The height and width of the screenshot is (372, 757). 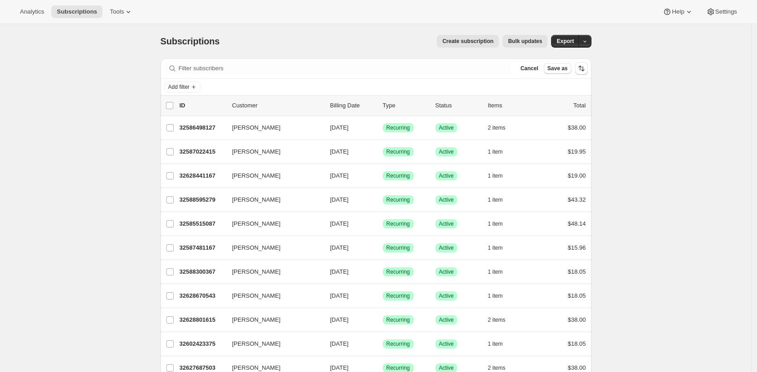 I want to click on span: Analytics, so click(x=32, y=12).